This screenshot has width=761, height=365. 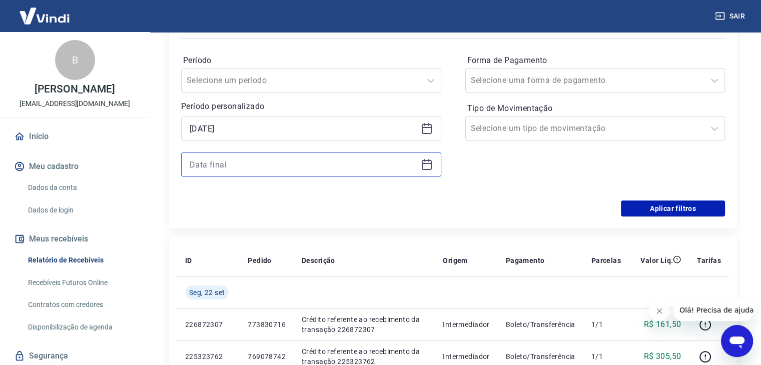 I want to click on img: Vindi, so click(x=45, y=16).